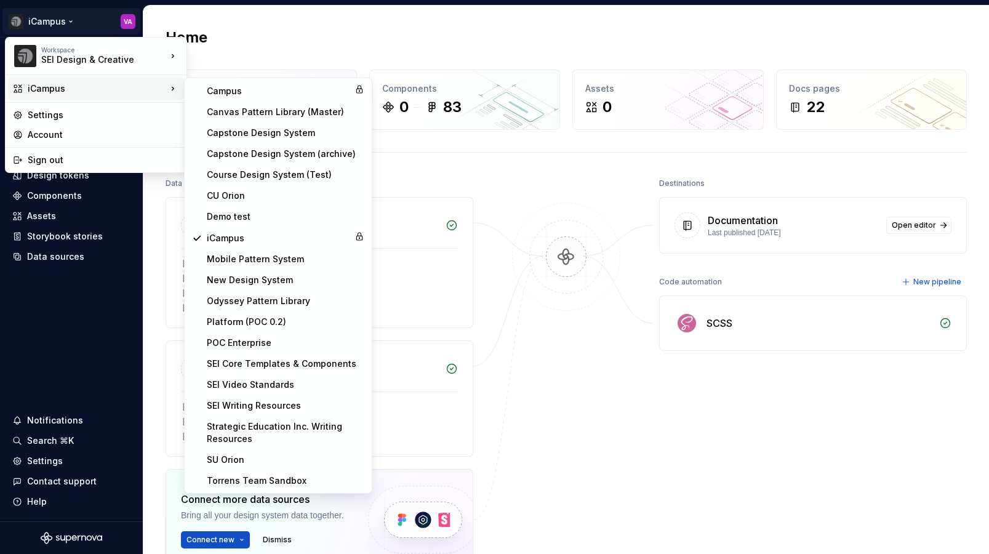 The image size is (989, 554). I want to click on div: Campus, so click(278, 91).